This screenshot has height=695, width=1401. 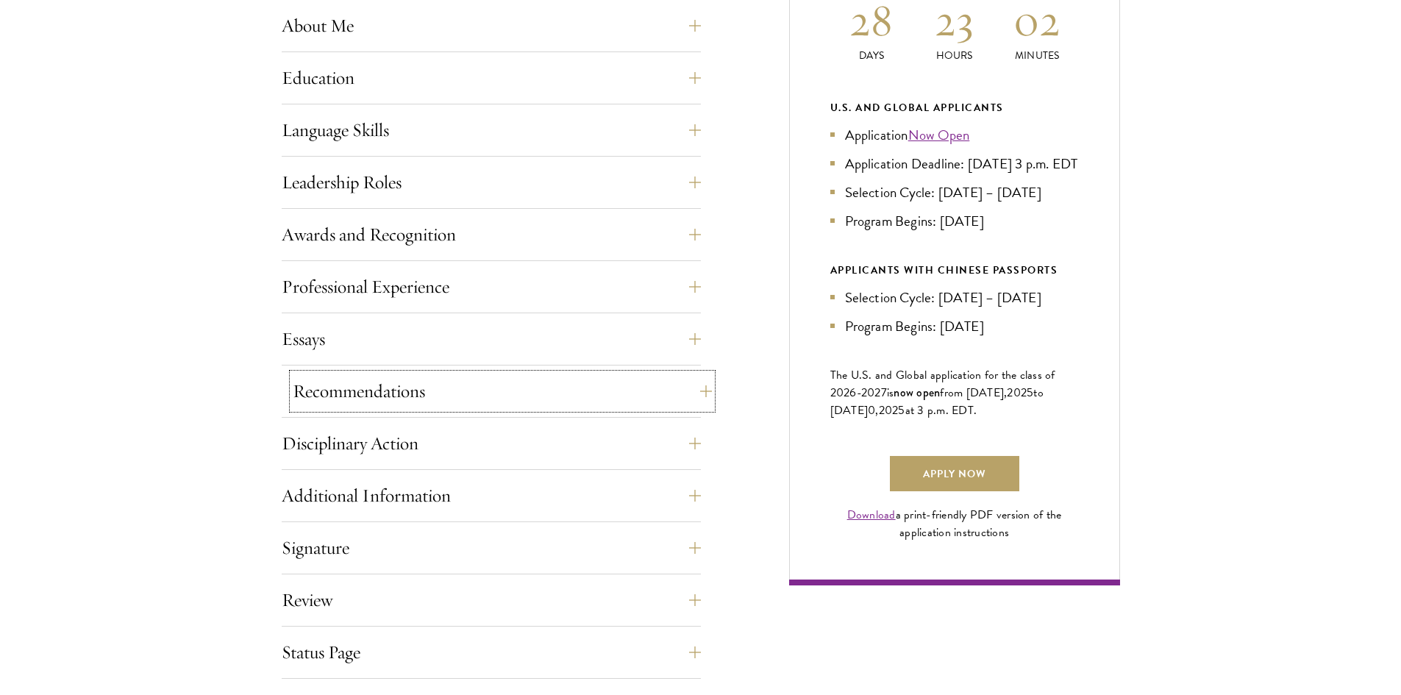 I want to click on button: Review, so click(x=491, y=600).